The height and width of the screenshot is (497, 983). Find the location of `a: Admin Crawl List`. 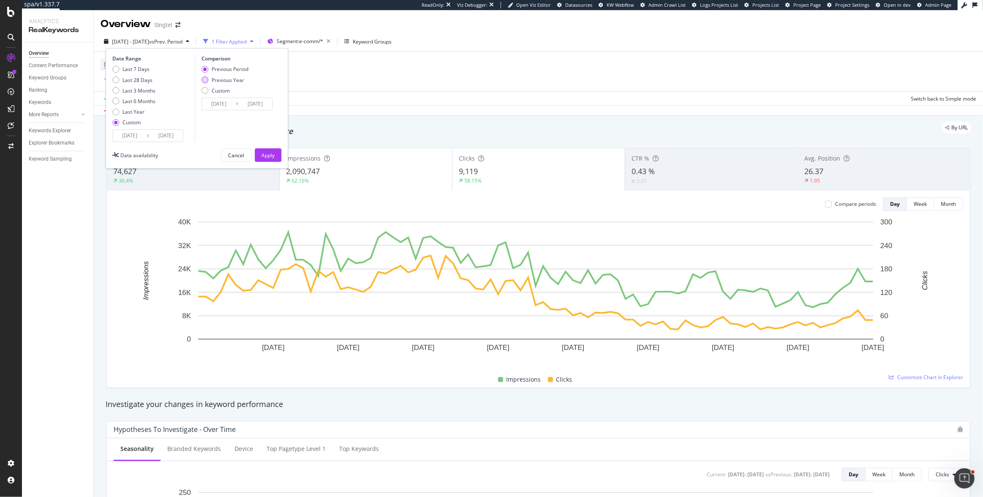

a: Admin Crawl List is located at coordinates (663, 5).